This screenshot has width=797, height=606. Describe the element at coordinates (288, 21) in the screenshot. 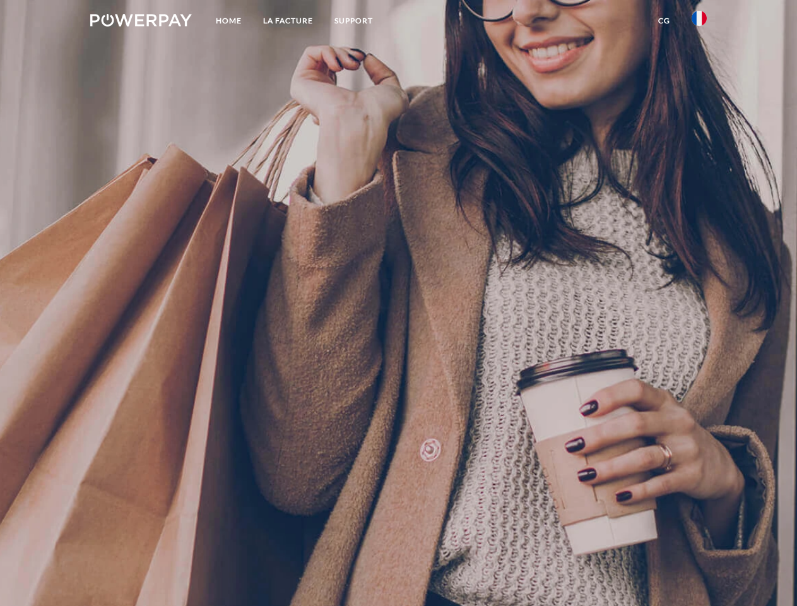

I see `a: LA FACTURE` at that location.